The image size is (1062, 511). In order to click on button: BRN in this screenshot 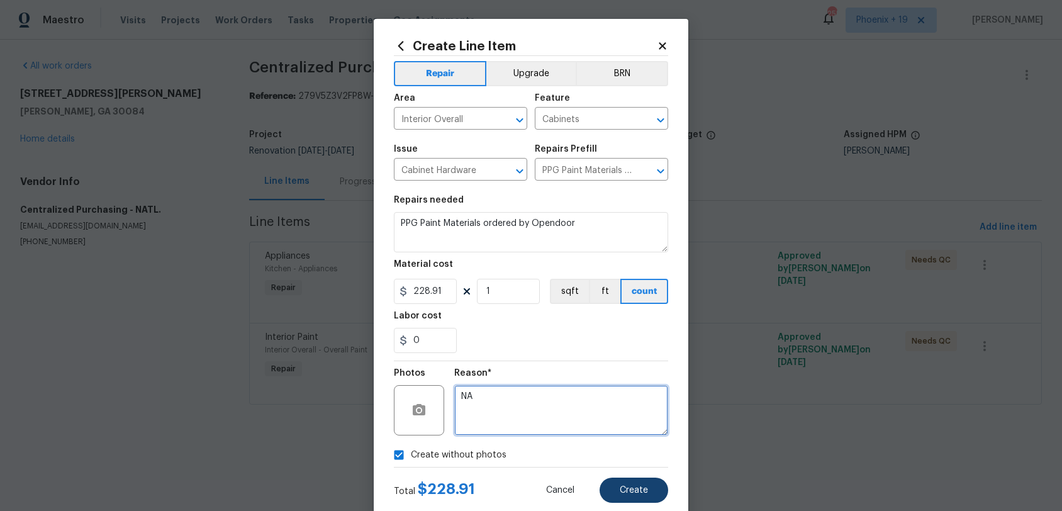, I will do `click(622, 74)`.